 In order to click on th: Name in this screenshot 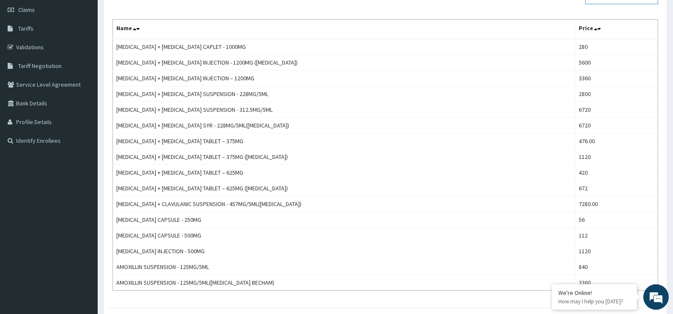, I will do `click(344, 29)`.